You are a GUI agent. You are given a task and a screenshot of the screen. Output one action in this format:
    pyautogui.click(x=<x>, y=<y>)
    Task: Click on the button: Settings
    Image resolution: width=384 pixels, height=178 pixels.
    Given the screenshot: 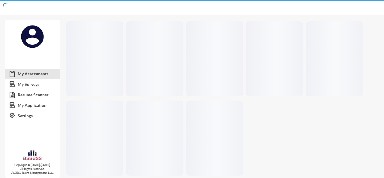 What is the action you would take?
    pyautogui.click(x=32, y=116)
    